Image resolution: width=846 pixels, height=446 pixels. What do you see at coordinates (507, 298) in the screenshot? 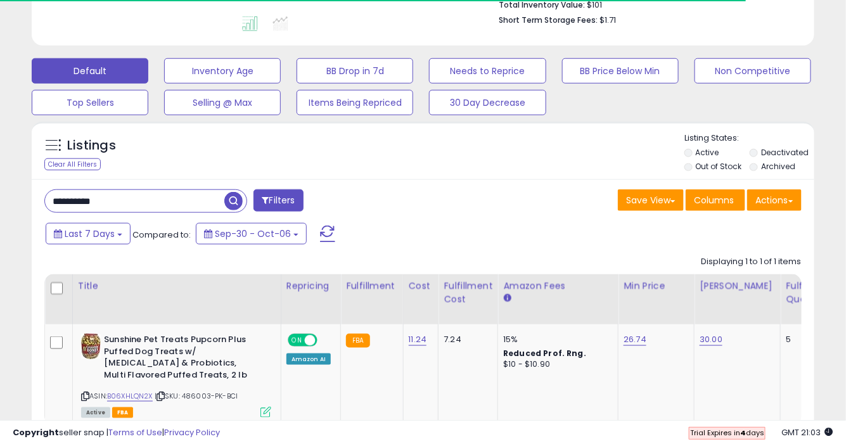
I see `small: Amazon Fees.` at bounding box center [507, 298].